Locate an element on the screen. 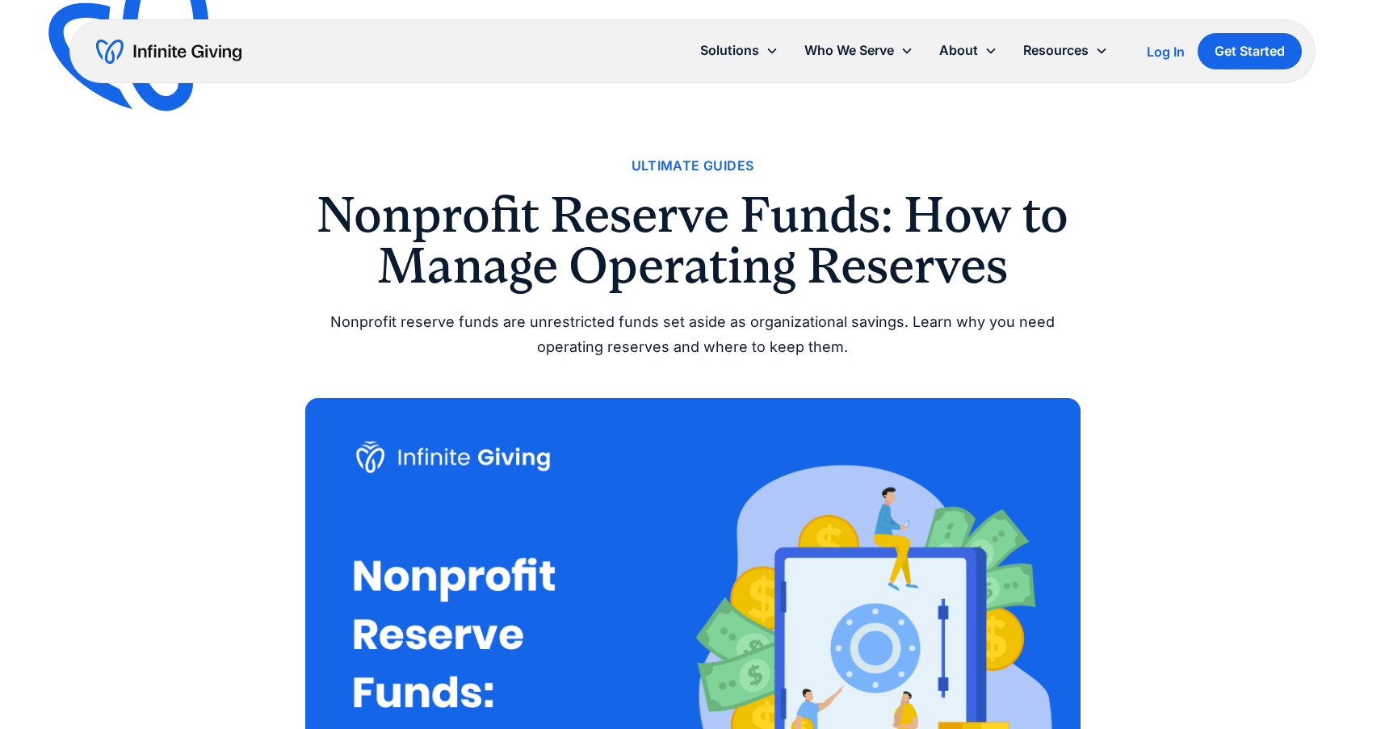 The image size is (1385, 729). a: home is located at coordinates (169, 52).